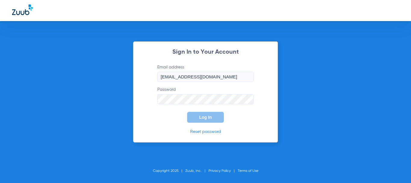 Image resolution: width=411 pixels, height=183 pixels. I want to click on span: Log In, so click(205, 117).